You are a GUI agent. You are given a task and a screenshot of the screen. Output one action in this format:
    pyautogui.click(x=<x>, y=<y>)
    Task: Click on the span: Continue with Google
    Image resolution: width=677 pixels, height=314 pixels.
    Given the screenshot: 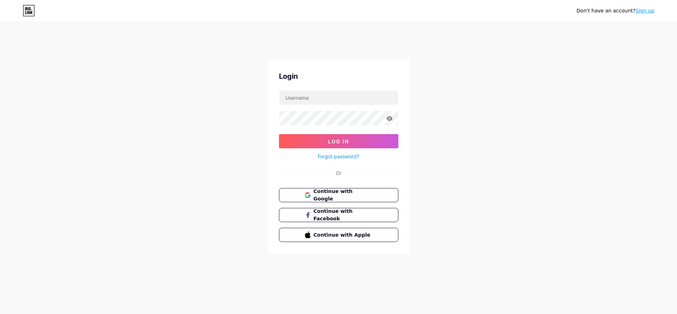 What is the action you would take?
    pyautogui.click(x=343, y=195)
    